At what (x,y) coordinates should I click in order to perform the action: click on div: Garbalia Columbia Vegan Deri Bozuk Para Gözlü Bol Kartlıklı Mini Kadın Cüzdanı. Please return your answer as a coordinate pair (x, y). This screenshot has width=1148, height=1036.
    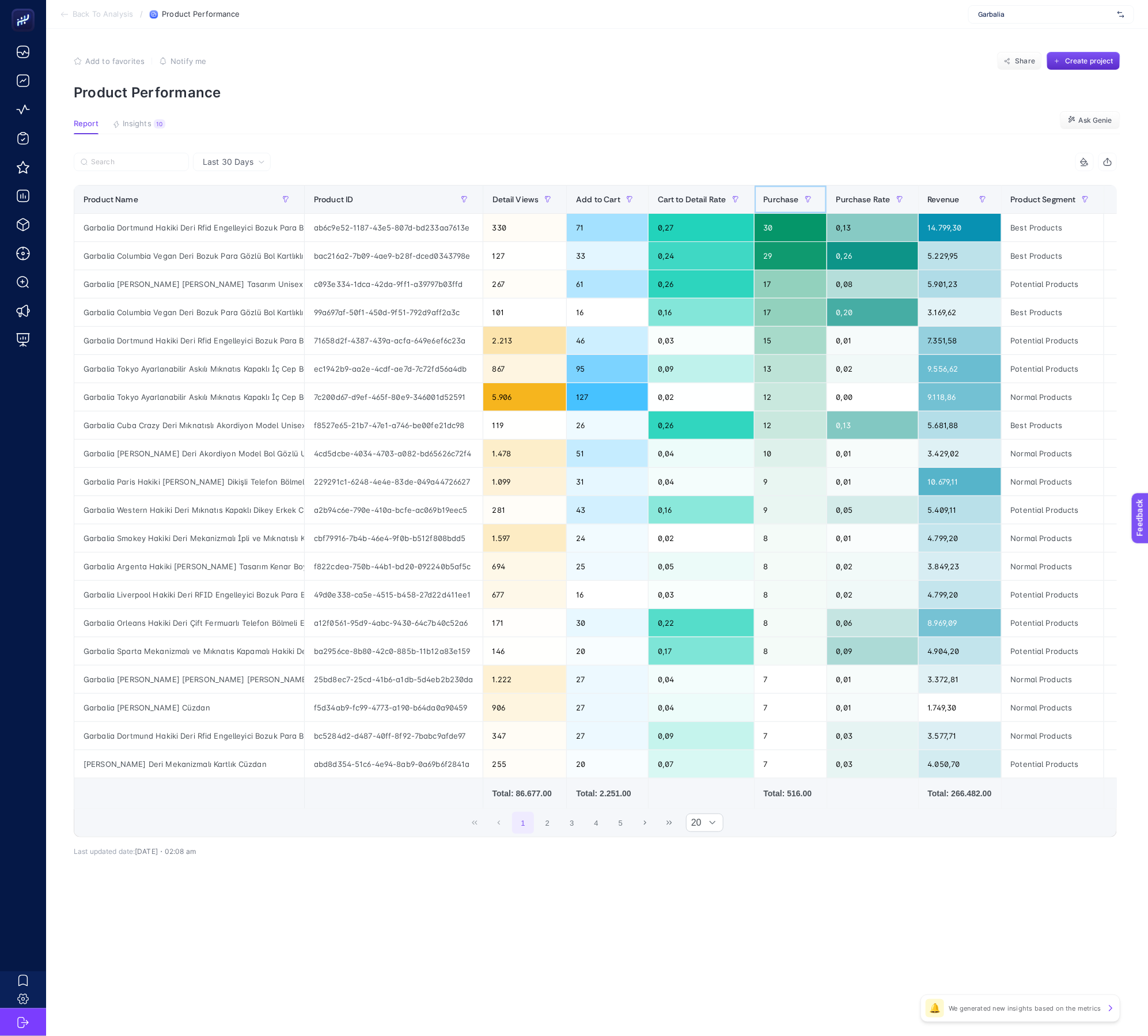
    Looking at the image, I should click on (189, 312).